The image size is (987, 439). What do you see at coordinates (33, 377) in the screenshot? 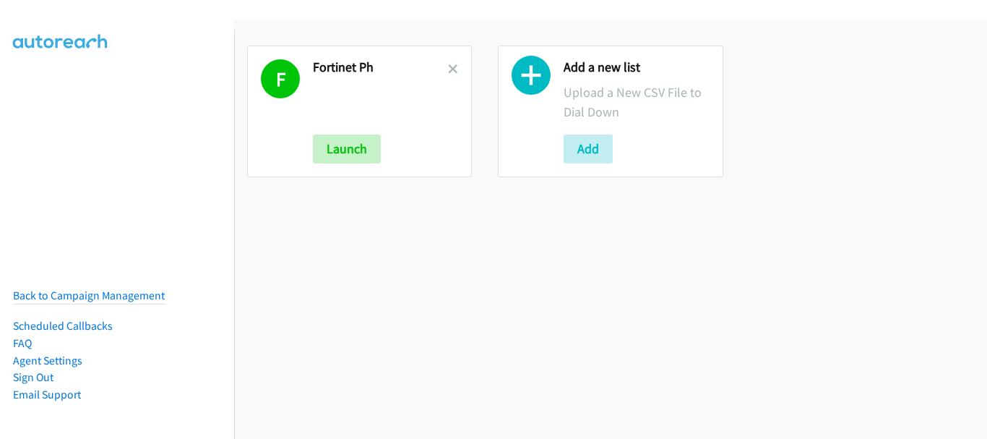
I see `a: Sign Out` at bounding box center [33, 377].